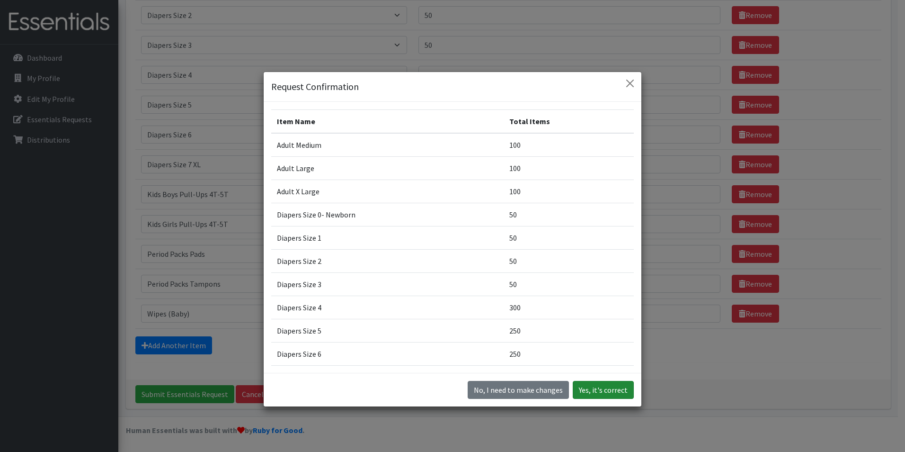 Image resolution: width=905 pixels, height=452 pixels. I want to click on td: Diapers Size 0- Newborn, so click(387, 214).